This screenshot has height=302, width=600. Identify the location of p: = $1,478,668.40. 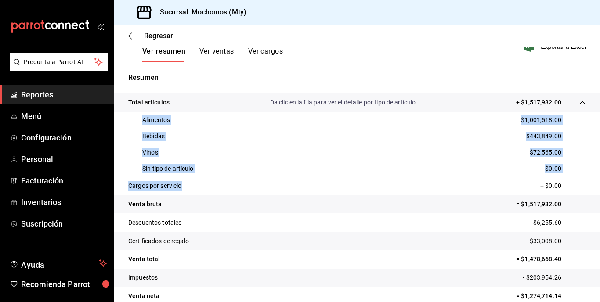
(551, 259).